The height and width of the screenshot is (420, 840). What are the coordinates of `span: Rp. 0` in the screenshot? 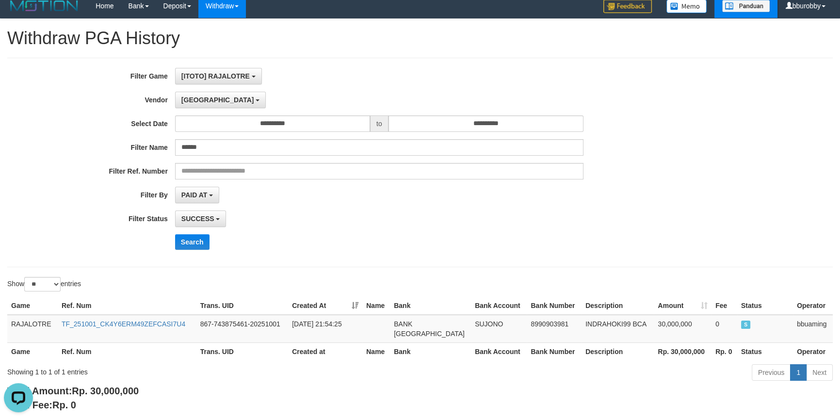 It's located at (64, 405).